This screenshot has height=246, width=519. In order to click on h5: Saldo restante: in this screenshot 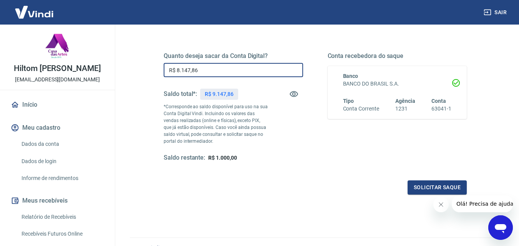, I will do `click(184, 158)`.